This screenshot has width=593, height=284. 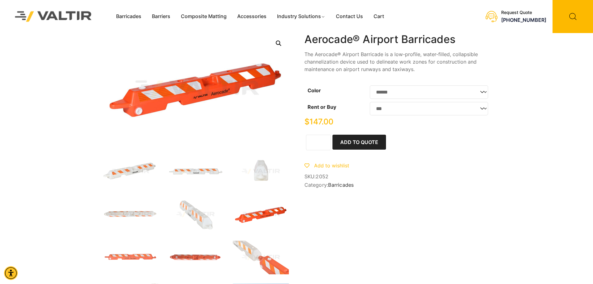 What do you see at coordinates (322, 107) in the screenshot?
I see `label: Rent or Buy` at bounding box center [322, 107].